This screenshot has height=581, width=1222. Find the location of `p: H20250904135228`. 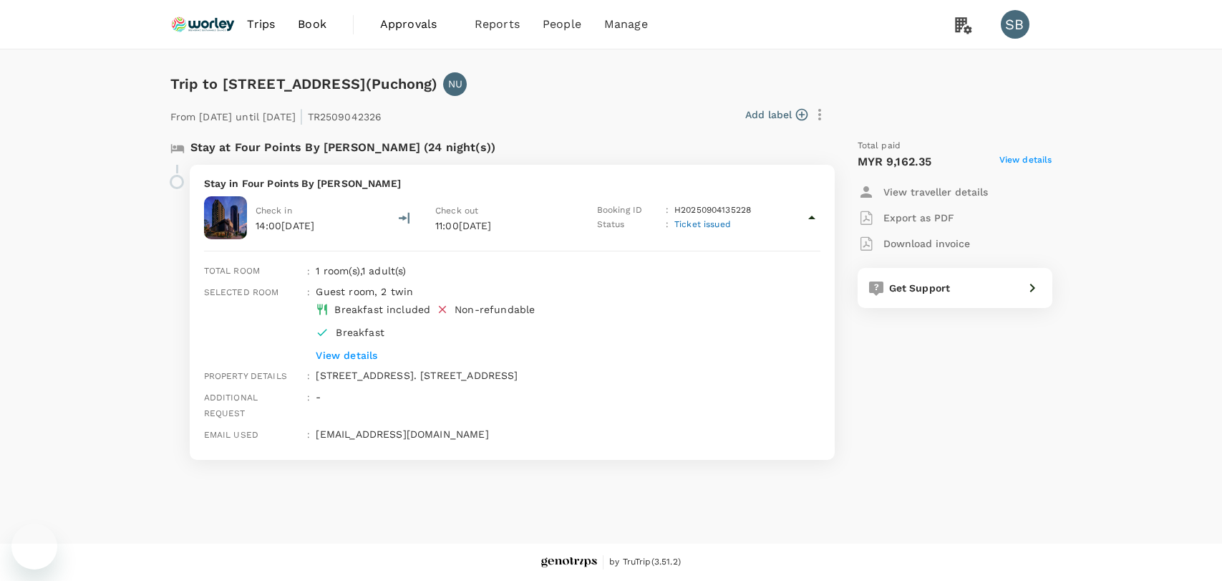

p: H20250904135228 is located at coordinates (712, 211).